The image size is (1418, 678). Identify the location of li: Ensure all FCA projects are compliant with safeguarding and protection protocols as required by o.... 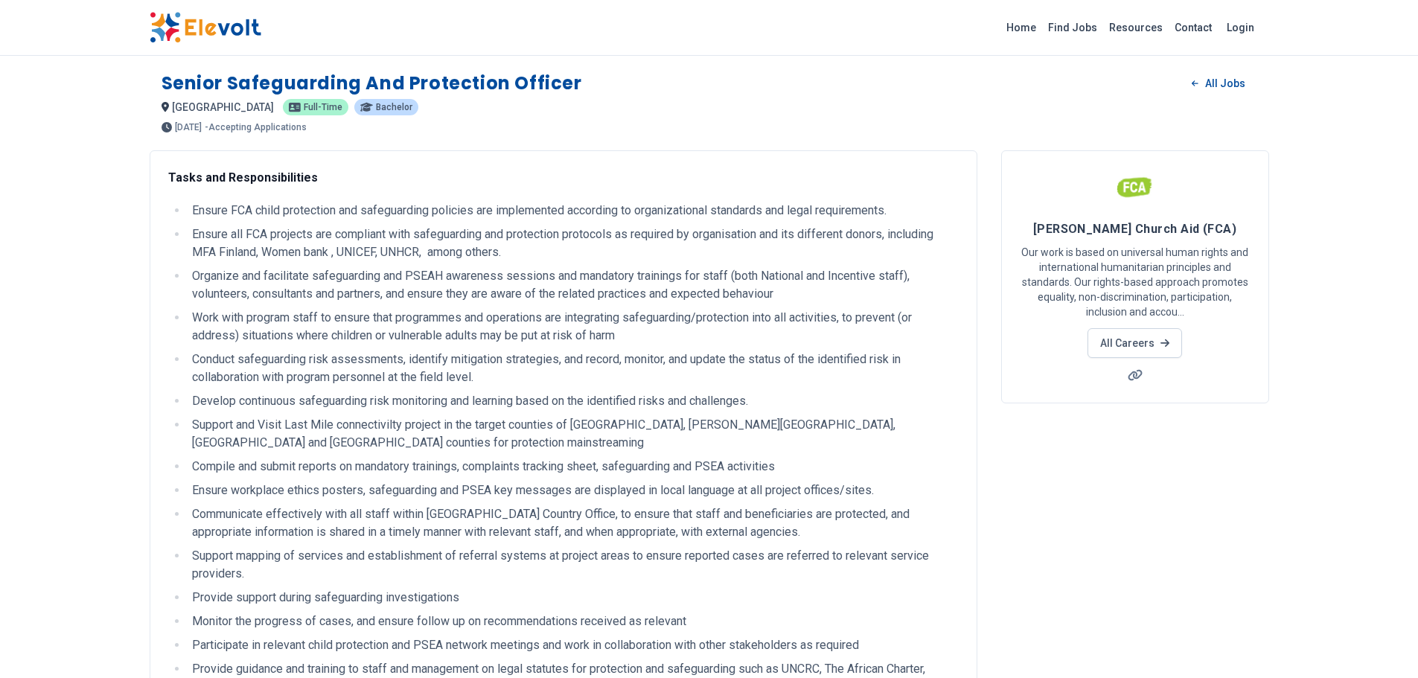
(573, 243).